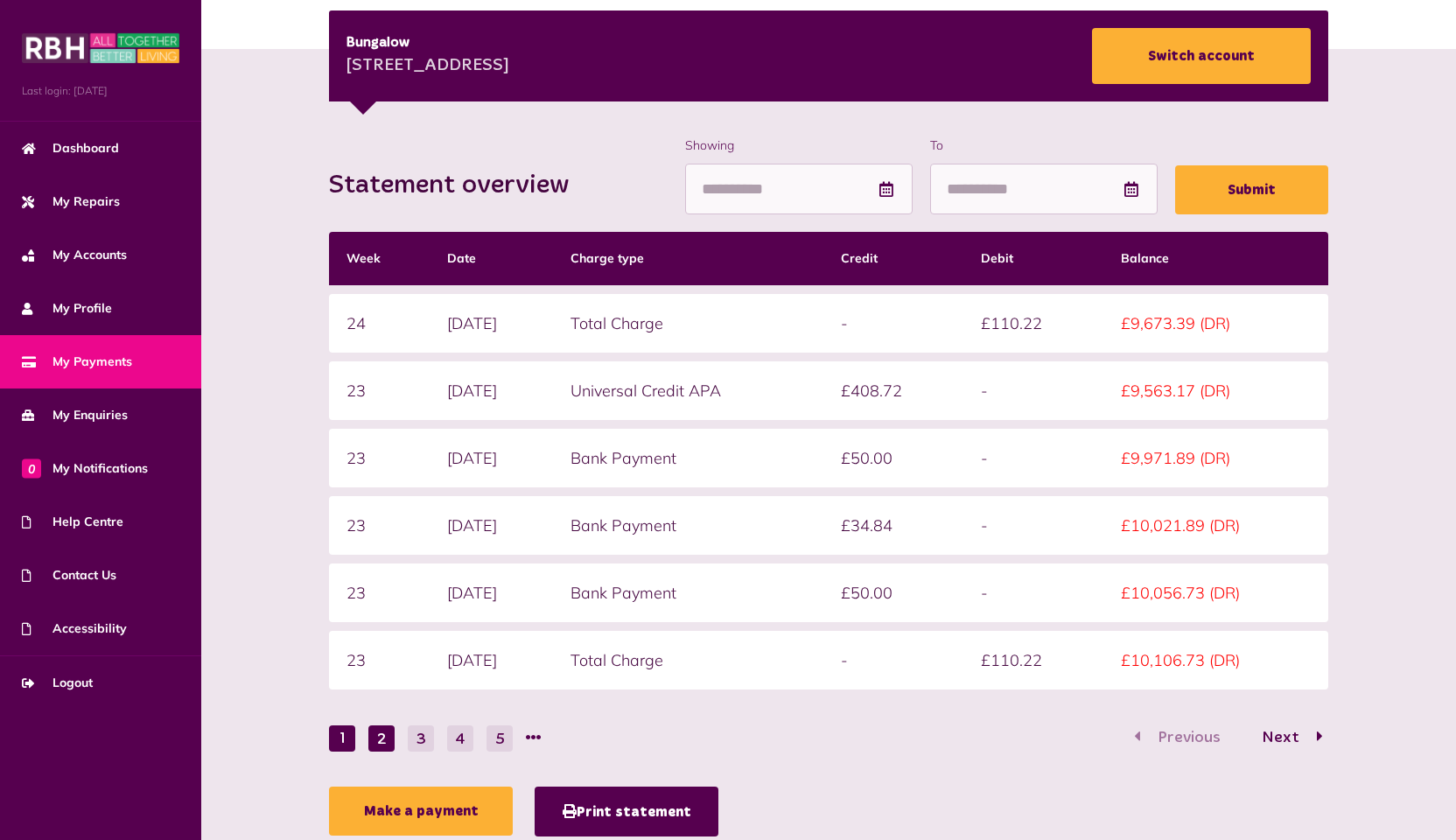 The image size is (1456, 840). Describe the element at coordinates (70, 575) in the screenshot. I see `span: Contact Us` at that location.